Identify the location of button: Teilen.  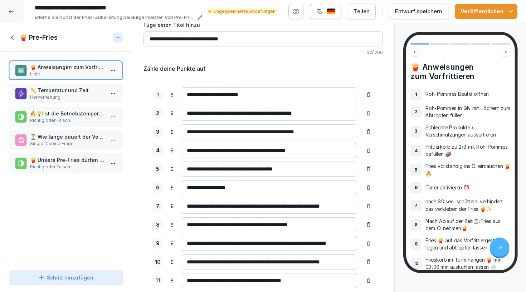
(362, 11).